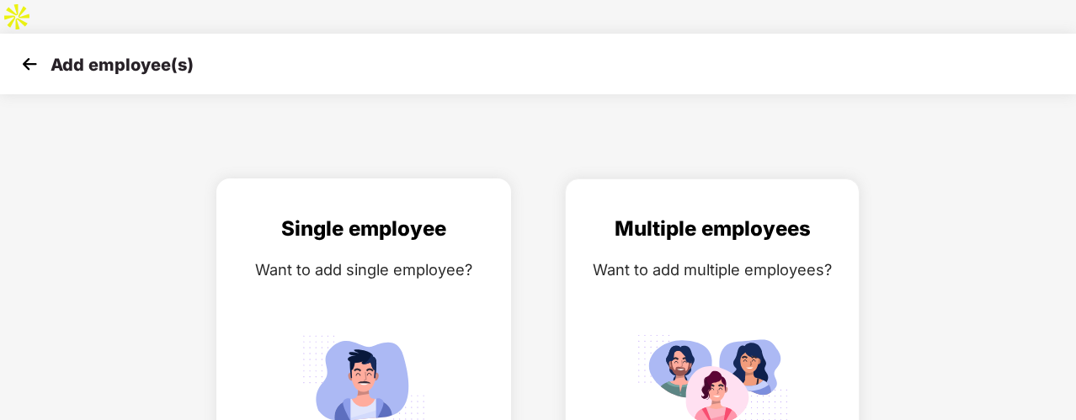 The width and height of the screenshot is (1076, 420). I want to click on div: Multiple employees, so click(712, 229).